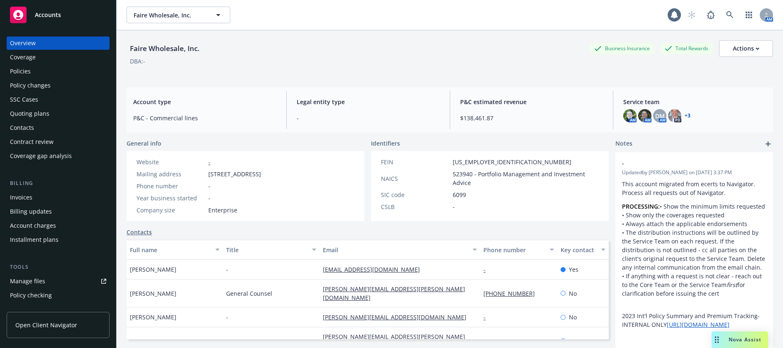  I want to click on a: Report a Bug, so click(711, 15).